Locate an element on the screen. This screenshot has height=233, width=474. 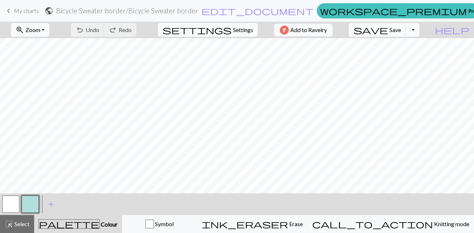
button: Save is located at coordinates (377, 30).